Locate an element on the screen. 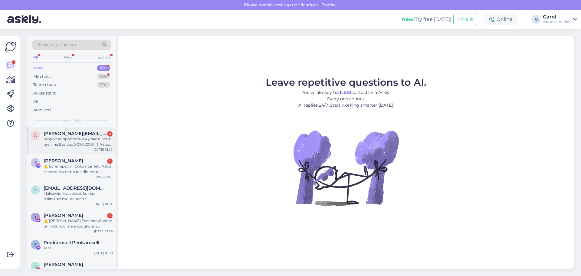 This screenshot has height=276, width=581. div: G is located at coordinates (536, 19).